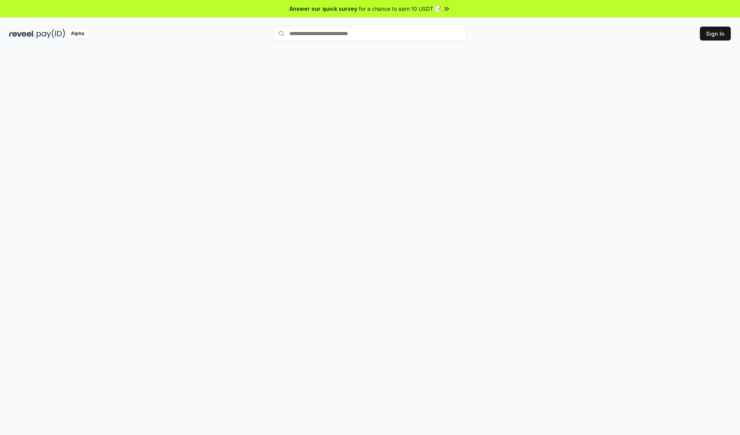 The height and width of the screenshot is (435, 740). I want to click on div: Alpha, so click(77, 34).